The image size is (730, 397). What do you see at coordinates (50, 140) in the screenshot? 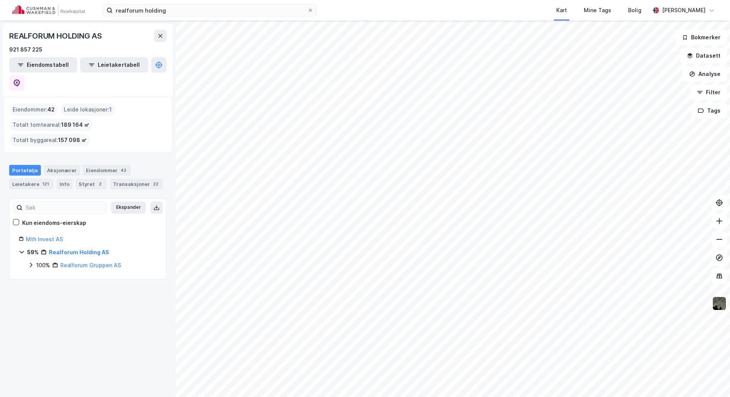
I see `div: Totalt byggareal :` at bounding box center [50, 140].